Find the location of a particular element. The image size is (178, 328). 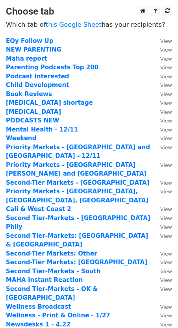

strong: Second-Tier Markets: Other is located at coordinates (51, 254).